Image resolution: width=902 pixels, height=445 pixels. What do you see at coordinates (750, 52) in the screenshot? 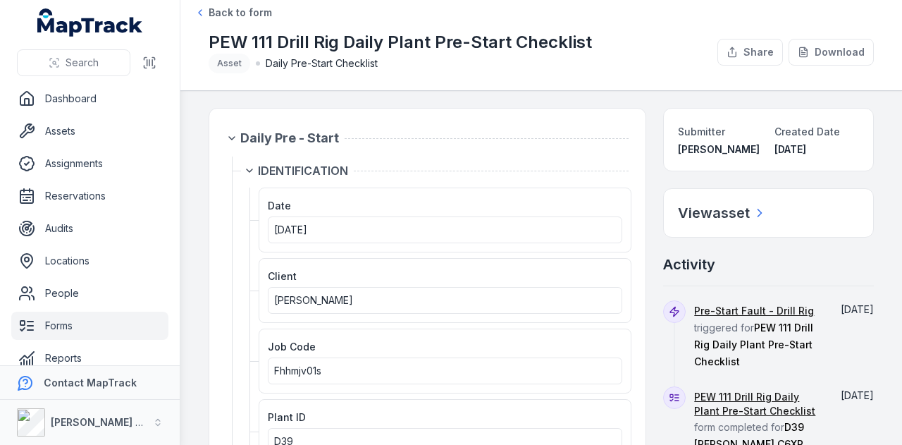
I see `button: Share` at bounding box center [750, 52].